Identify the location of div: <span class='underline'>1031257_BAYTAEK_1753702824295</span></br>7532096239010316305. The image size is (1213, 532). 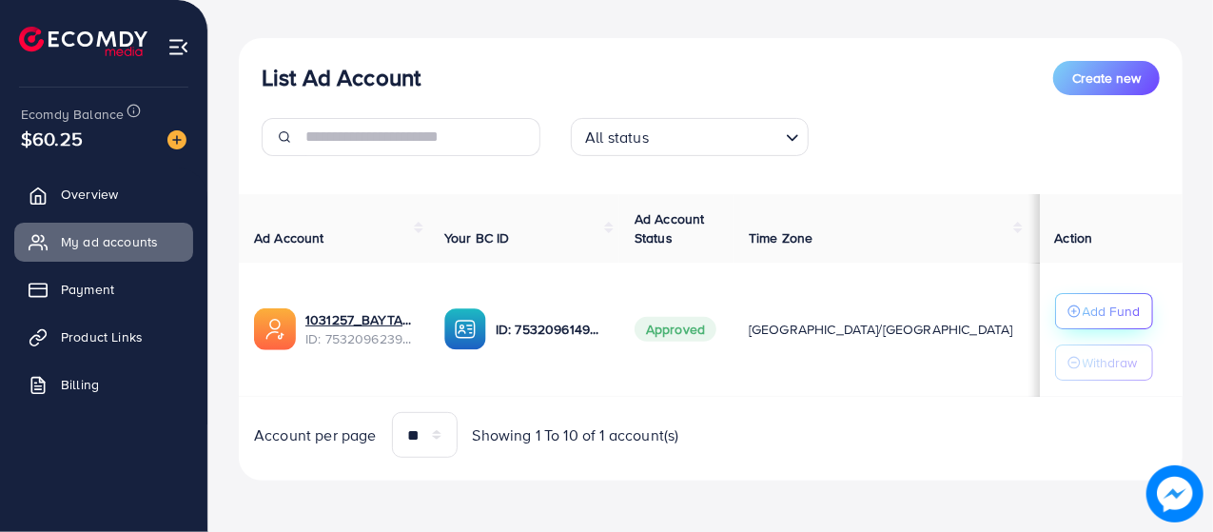
(360, 329).